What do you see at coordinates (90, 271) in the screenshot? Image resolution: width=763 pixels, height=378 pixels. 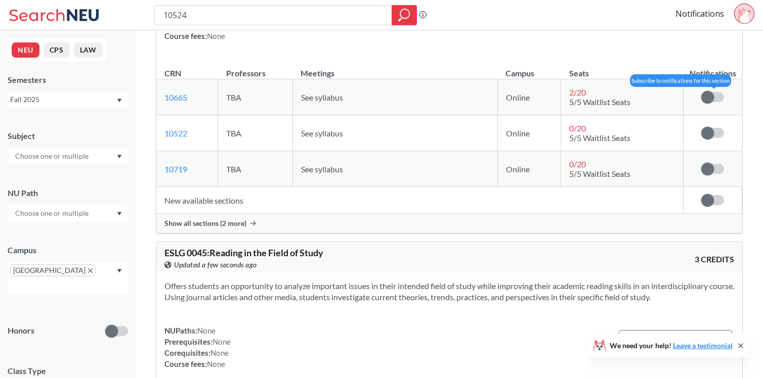 I see `svg: X to remove pill` at bounding box center [90, 271].